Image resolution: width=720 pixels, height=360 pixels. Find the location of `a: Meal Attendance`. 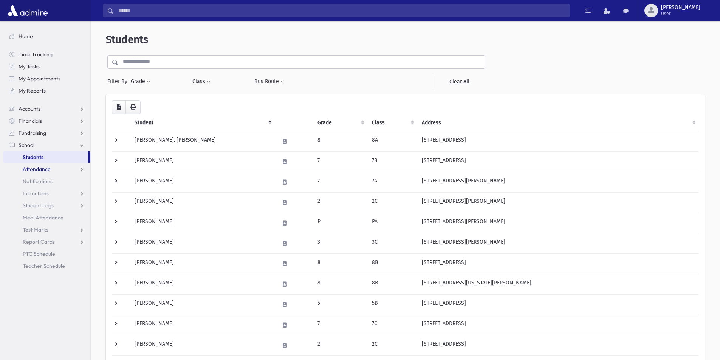

a: Meal Attendance is located at coordinates (46, 218).